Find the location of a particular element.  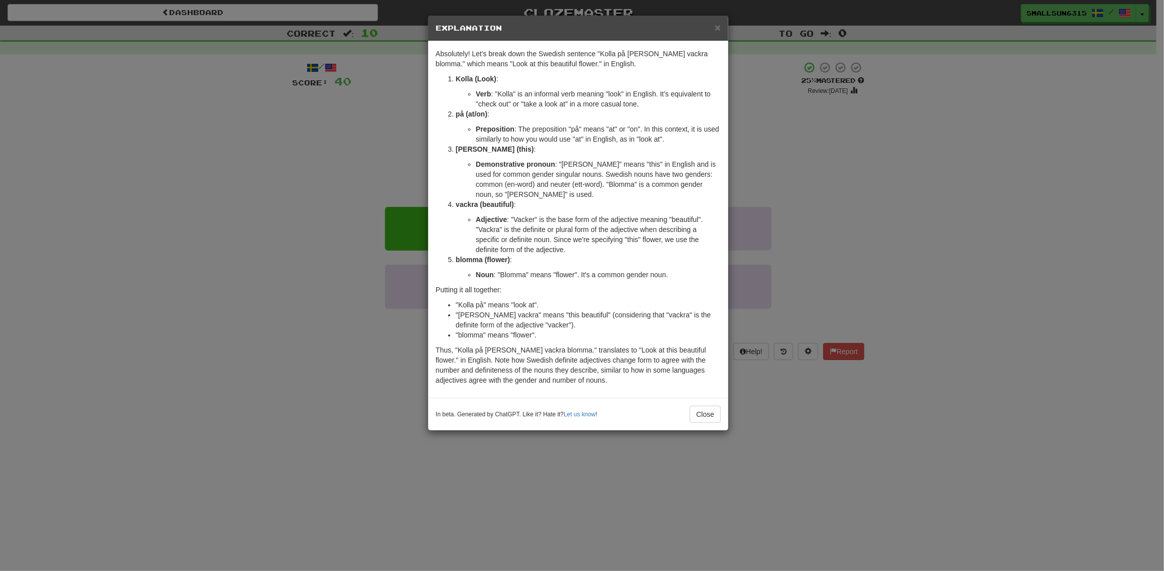

li: "blomma" means "flower". is located at coordinates (588, 335).